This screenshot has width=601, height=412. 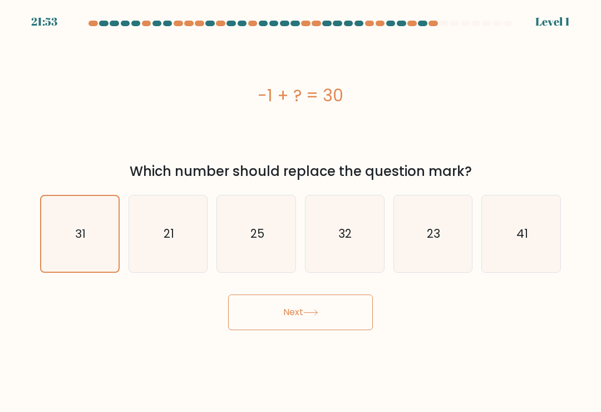 I want to click on div: -1 + ? = 30, so click(x=301, y=95).